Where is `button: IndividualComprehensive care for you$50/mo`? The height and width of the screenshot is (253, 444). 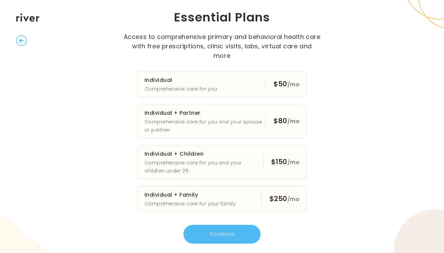 button: IndividualComprehensive care for you$50/mo is located at coordinates (222, 84).